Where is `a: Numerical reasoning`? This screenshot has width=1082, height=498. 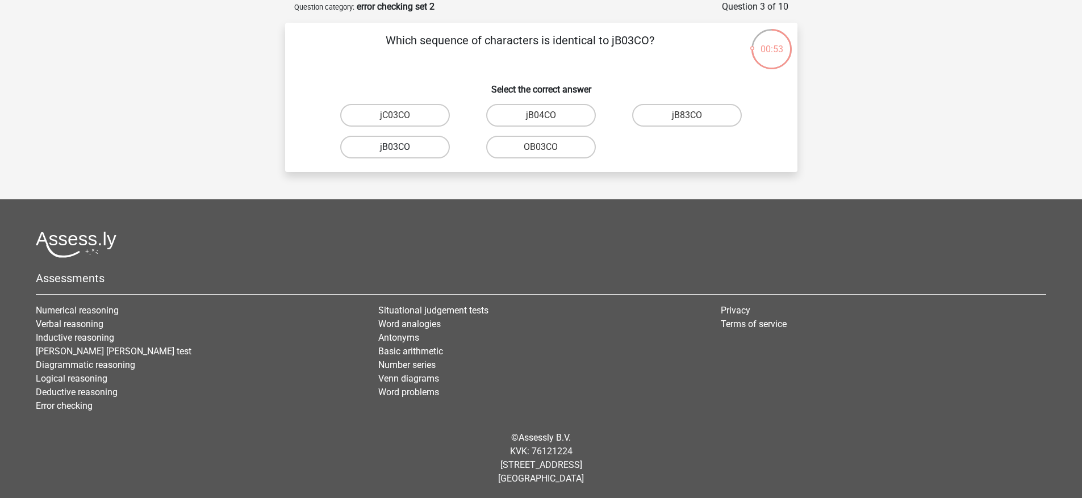
a: Numerical reasoning is located at coordinates (77, 310).